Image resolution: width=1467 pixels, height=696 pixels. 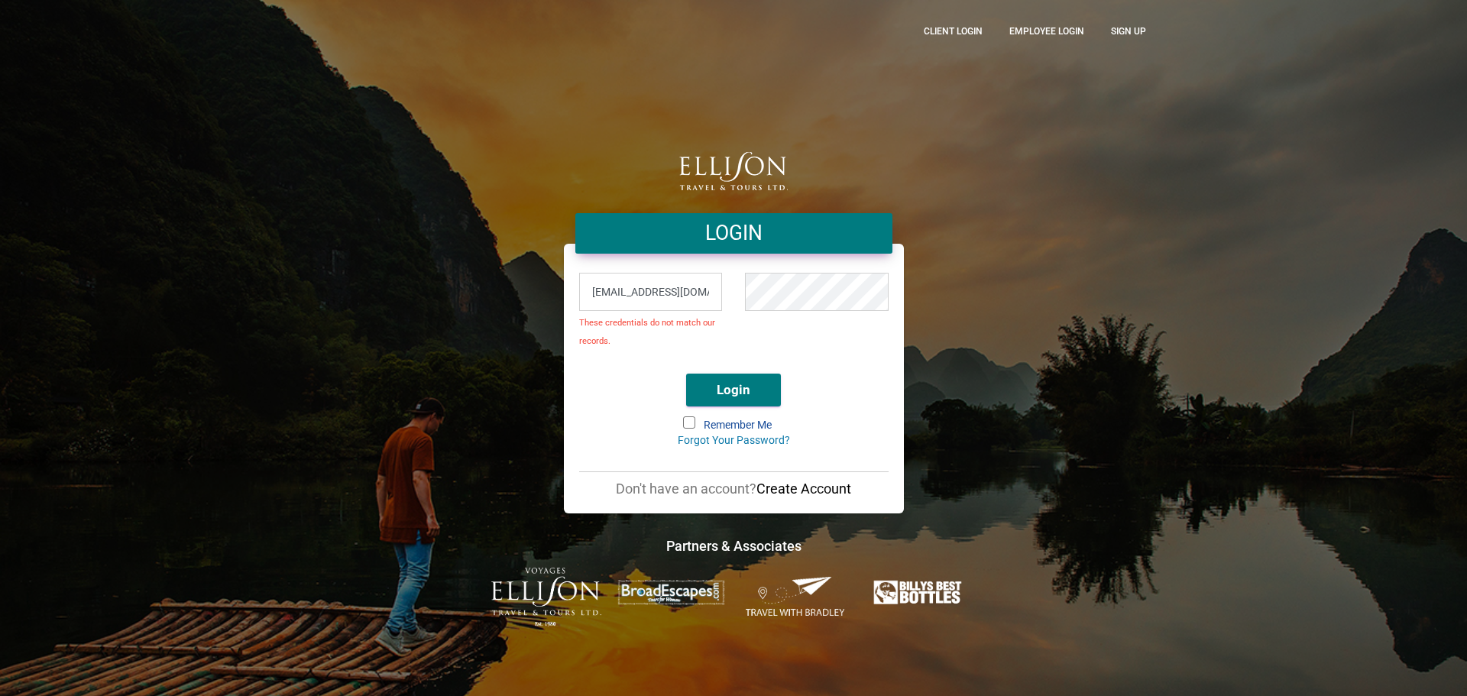 I want to click on a: Employee Login, so click(x=1047, y=31).